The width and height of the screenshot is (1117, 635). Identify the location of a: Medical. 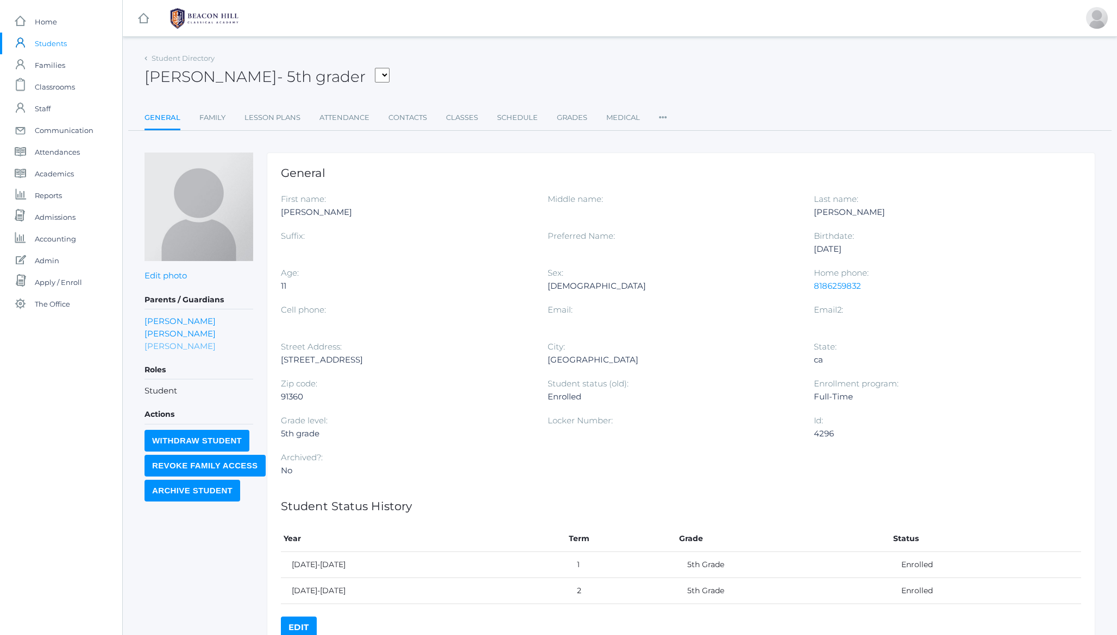
(623, 118).